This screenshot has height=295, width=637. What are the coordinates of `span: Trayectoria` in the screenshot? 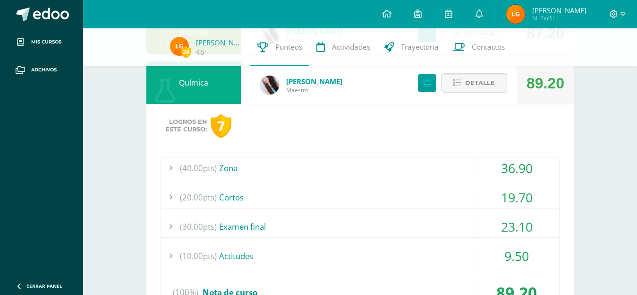 It's located at (420, 47).